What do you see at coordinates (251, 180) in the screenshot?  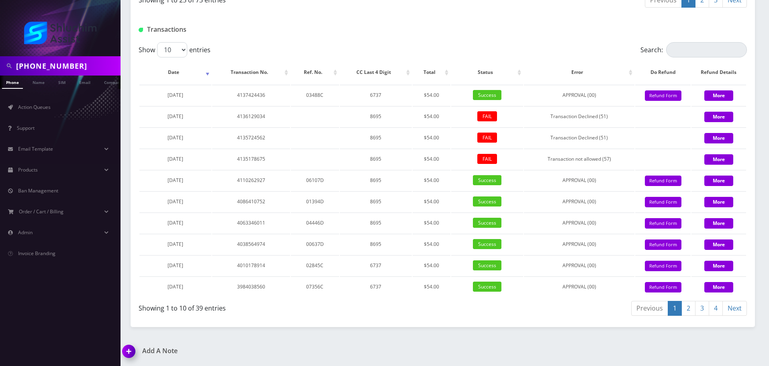 I see `td: 4110262927` at bounding box center [251, 180].